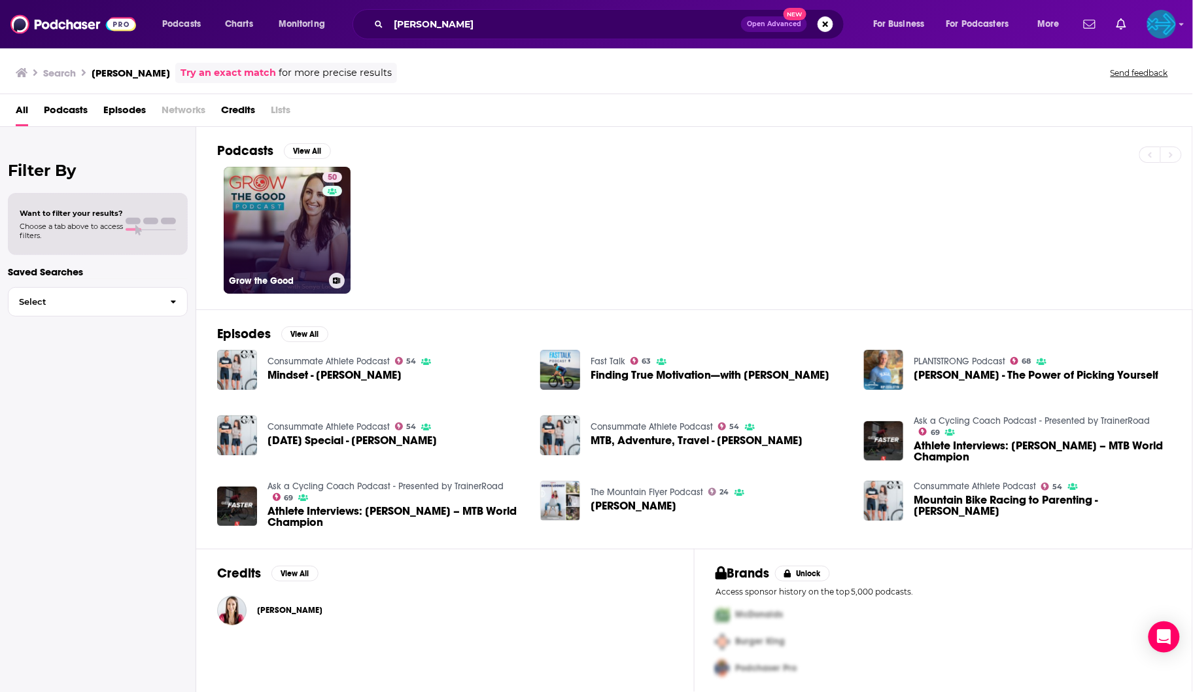 The image size is (1193, 692). Describe the element at coordinates (725, 492) in the screenshot. I see `span: 24` at that location.